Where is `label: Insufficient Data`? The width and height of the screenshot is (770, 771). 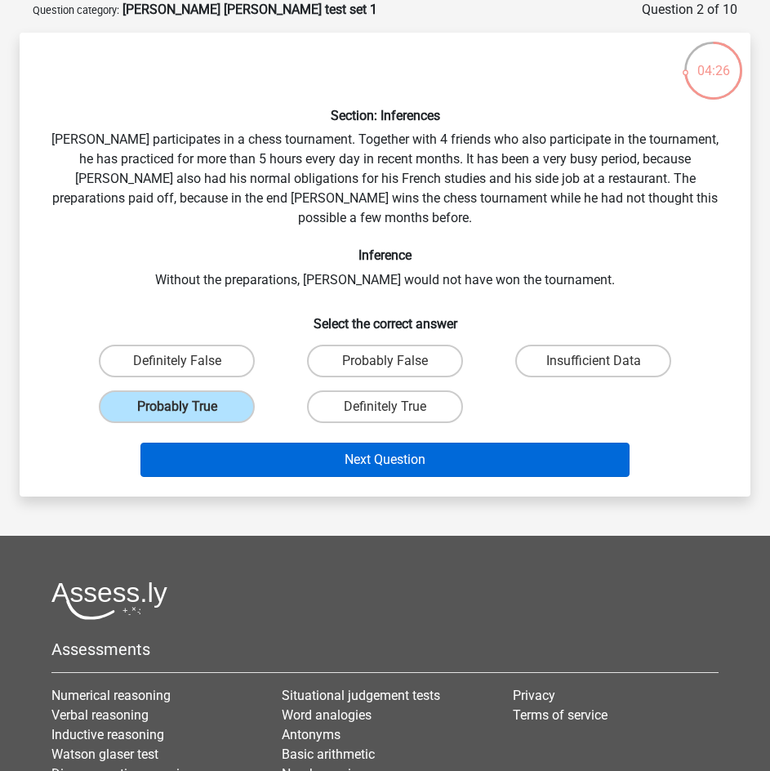
label: Insufficient Data is located at coordinates (593, 361).